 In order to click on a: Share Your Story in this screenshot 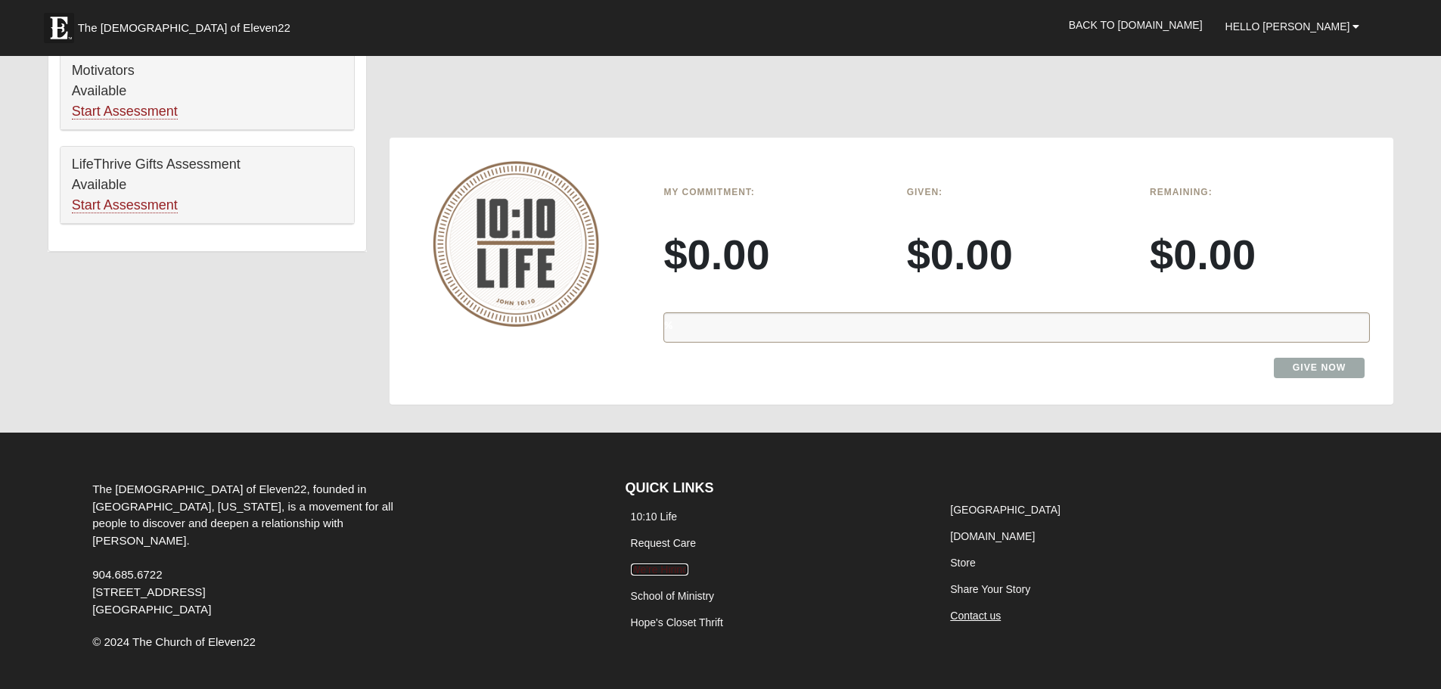, I will do `click(990, 589)`.